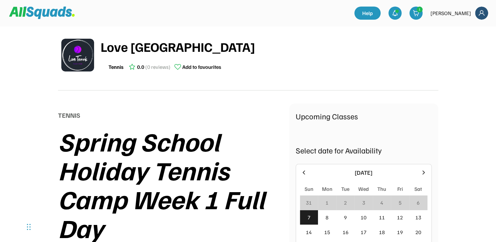 The image size is (496, 242). I want to click on div: 9, so click(345, 217).